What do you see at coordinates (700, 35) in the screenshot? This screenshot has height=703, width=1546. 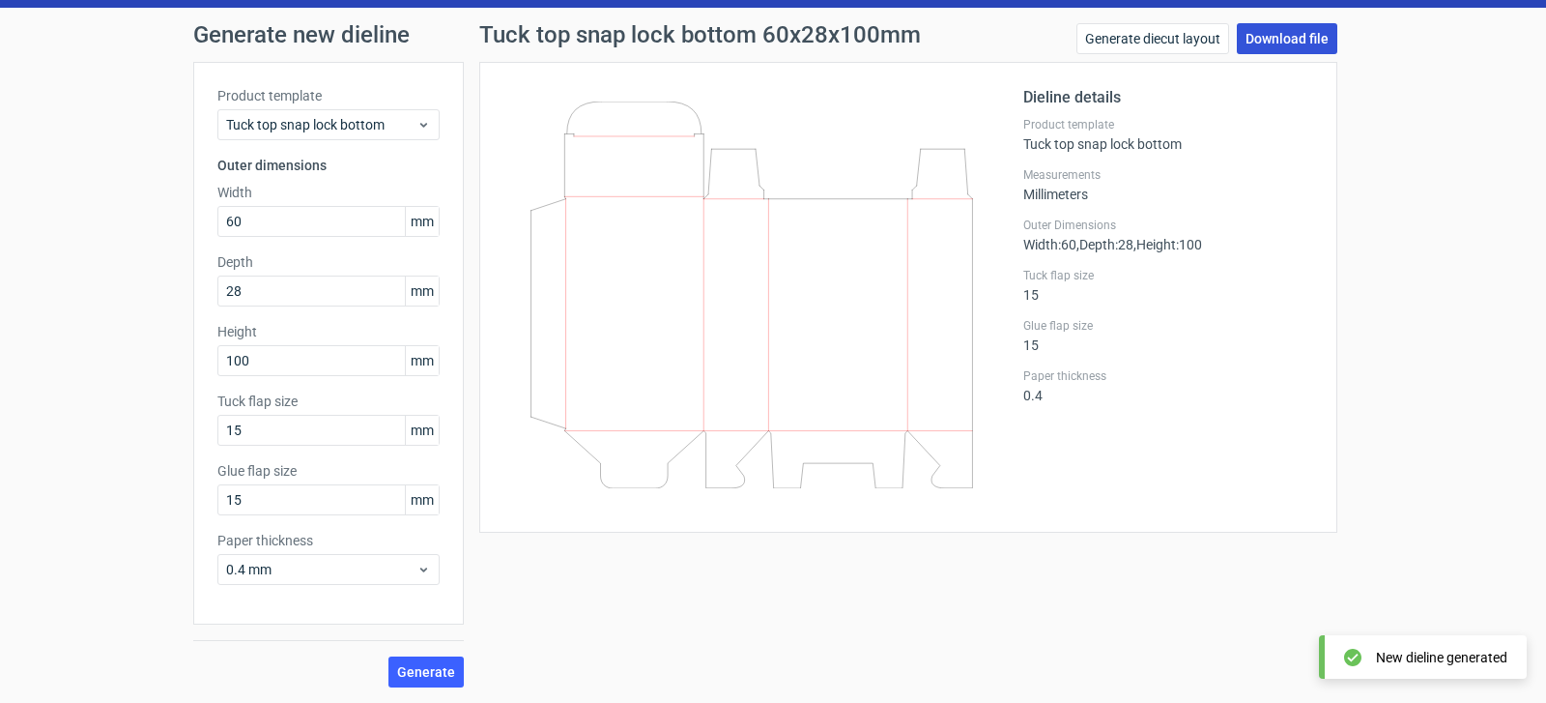 I see `h1: Tuck top snap lock bottom 60x28x100mm` at bounding box center [700, 35].